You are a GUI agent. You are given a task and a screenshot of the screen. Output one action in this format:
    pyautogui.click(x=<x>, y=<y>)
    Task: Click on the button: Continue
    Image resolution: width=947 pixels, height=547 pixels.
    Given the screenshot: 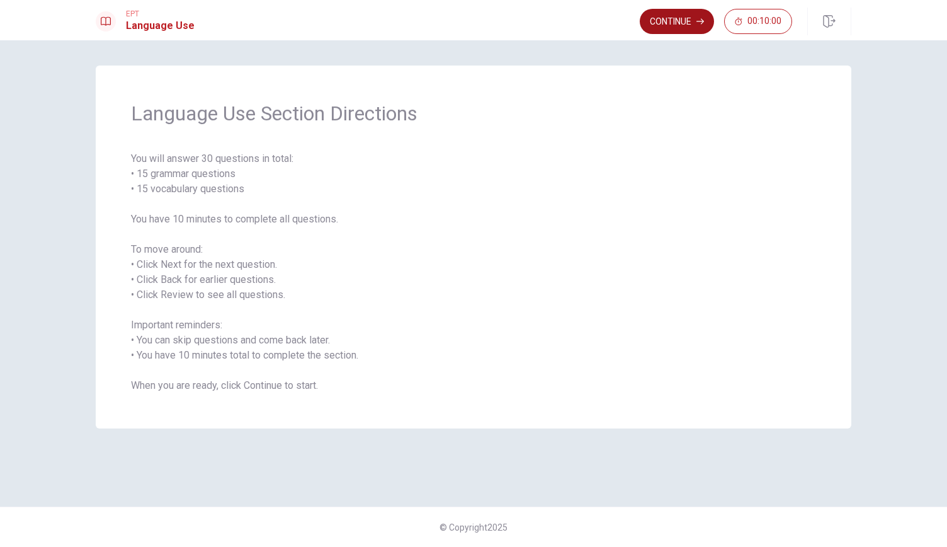 What is the action you would take?
    pyautogui.click(x=677, y=21)
    